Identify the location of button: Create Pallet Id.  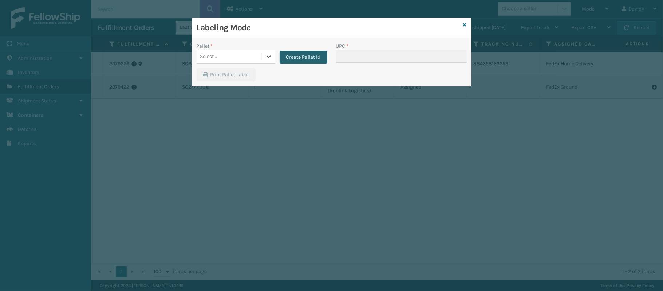
(303, 57).